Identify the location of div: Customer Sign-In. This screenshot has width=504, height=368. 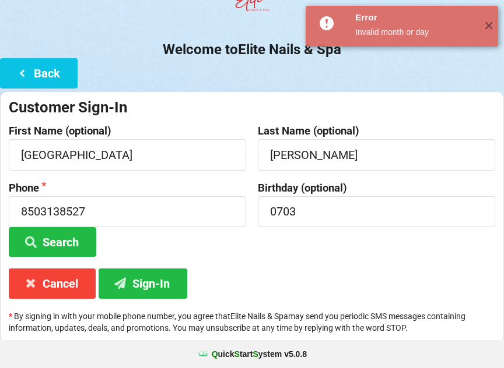
(252, 107).